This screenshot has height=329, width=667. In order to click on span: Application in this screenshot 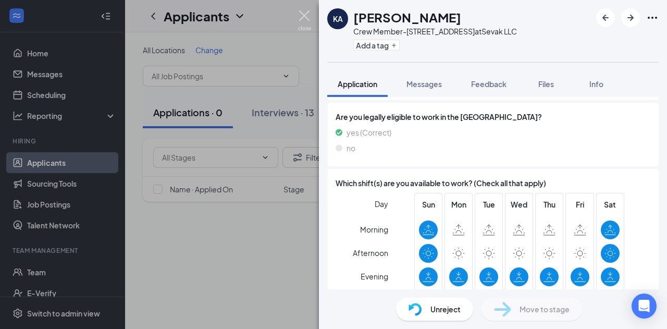, I will do `click(358, 84)`.